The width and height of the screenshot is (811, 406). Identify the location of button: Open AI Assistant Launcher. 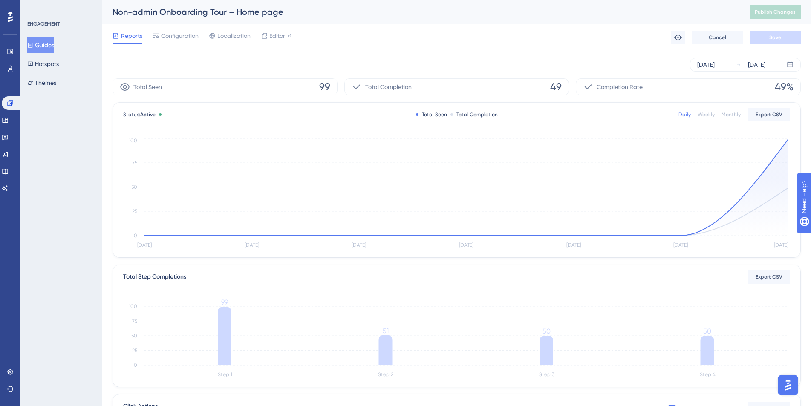
(13, 13).